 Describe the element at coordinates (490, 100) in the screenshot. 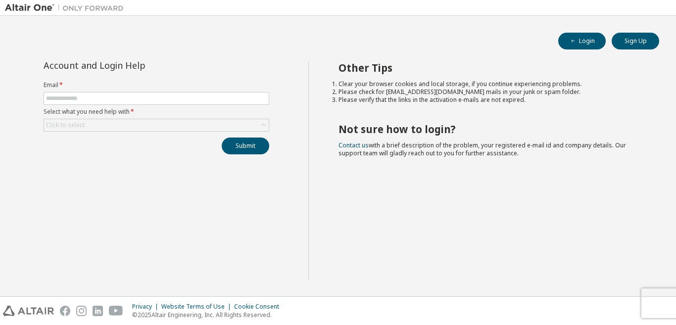

I see `li: Please verify that the links in the activation e-mails are not expired.` at that location.